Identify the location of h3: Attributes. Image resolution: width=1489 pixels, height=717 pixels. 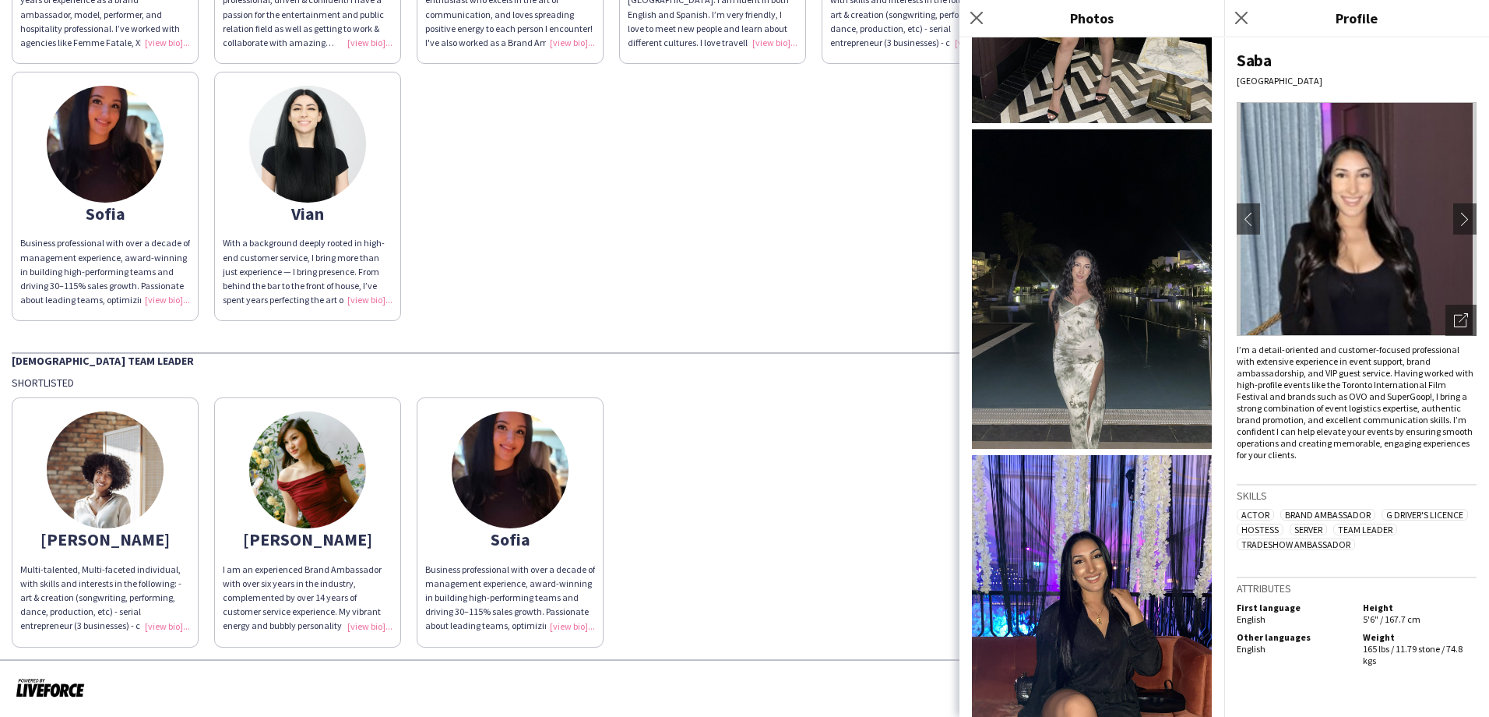
(1357, 588).